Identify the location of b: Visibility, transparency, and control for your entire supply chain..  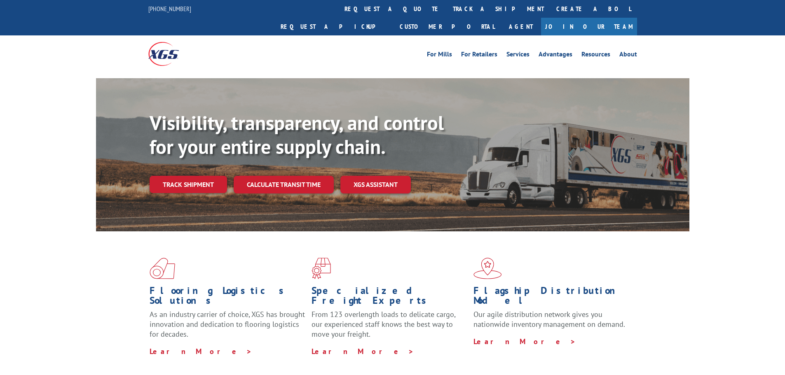
(297, 135).